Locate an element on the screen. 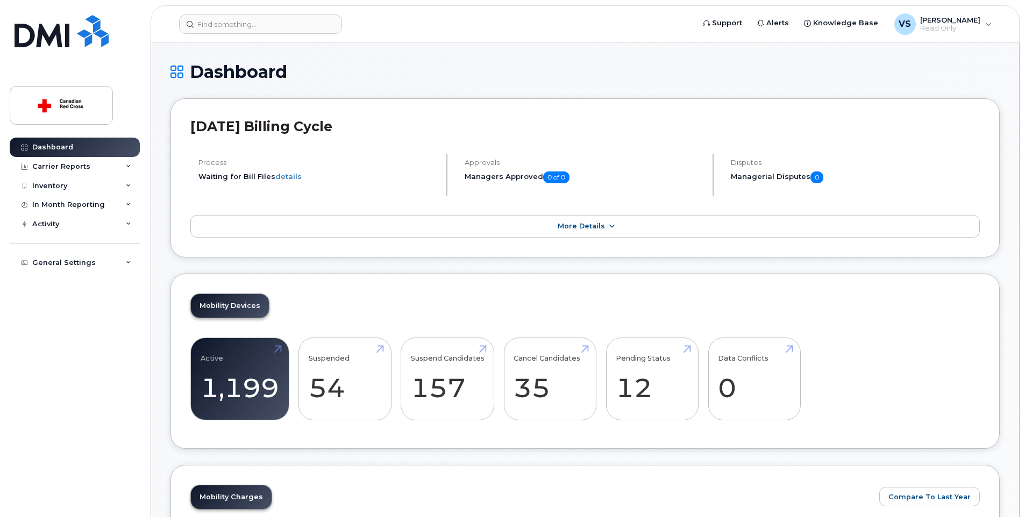 The height and width of the screenshot is (517, 1025). span: More Details is located at coordinates (581, 226).